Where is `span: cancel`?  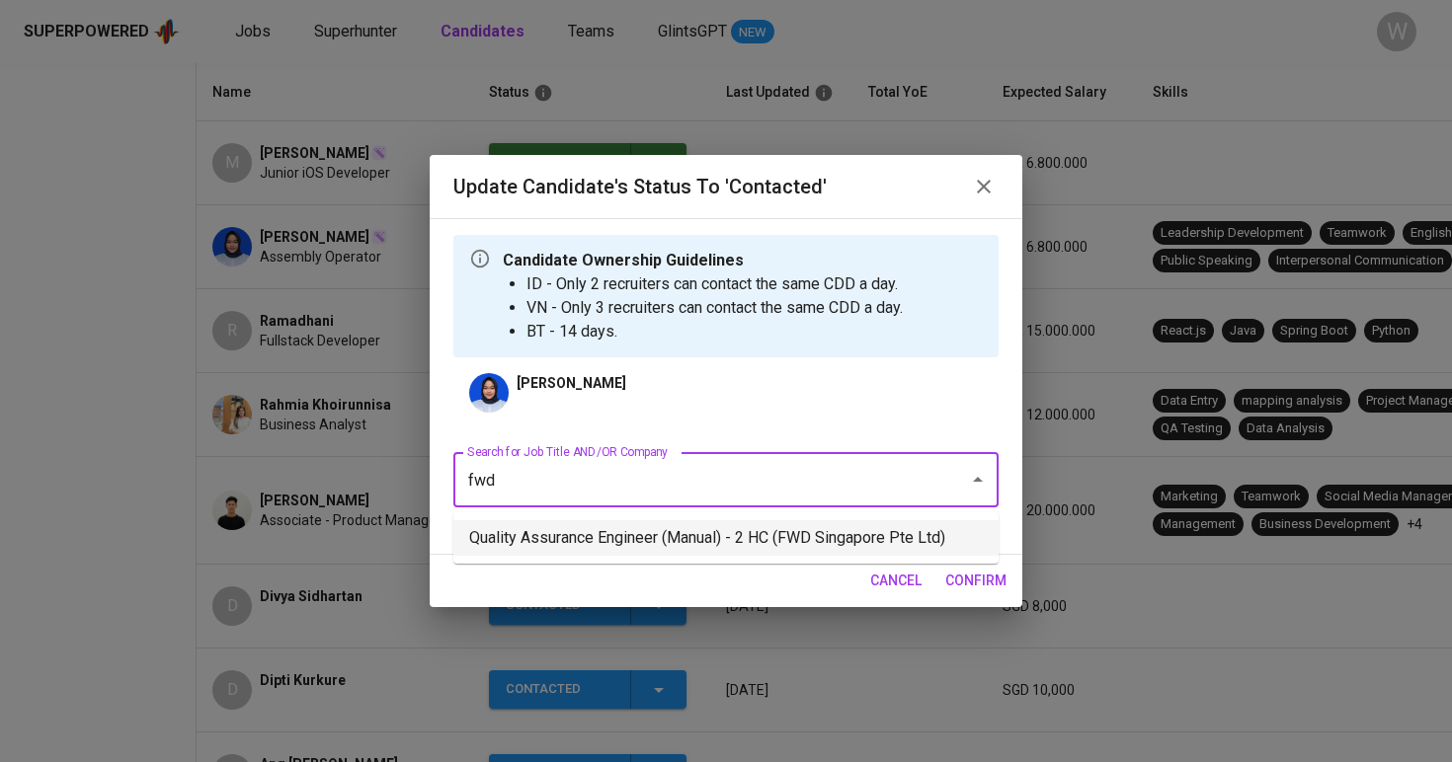 span: cancel is located at coordinates (896, 581).